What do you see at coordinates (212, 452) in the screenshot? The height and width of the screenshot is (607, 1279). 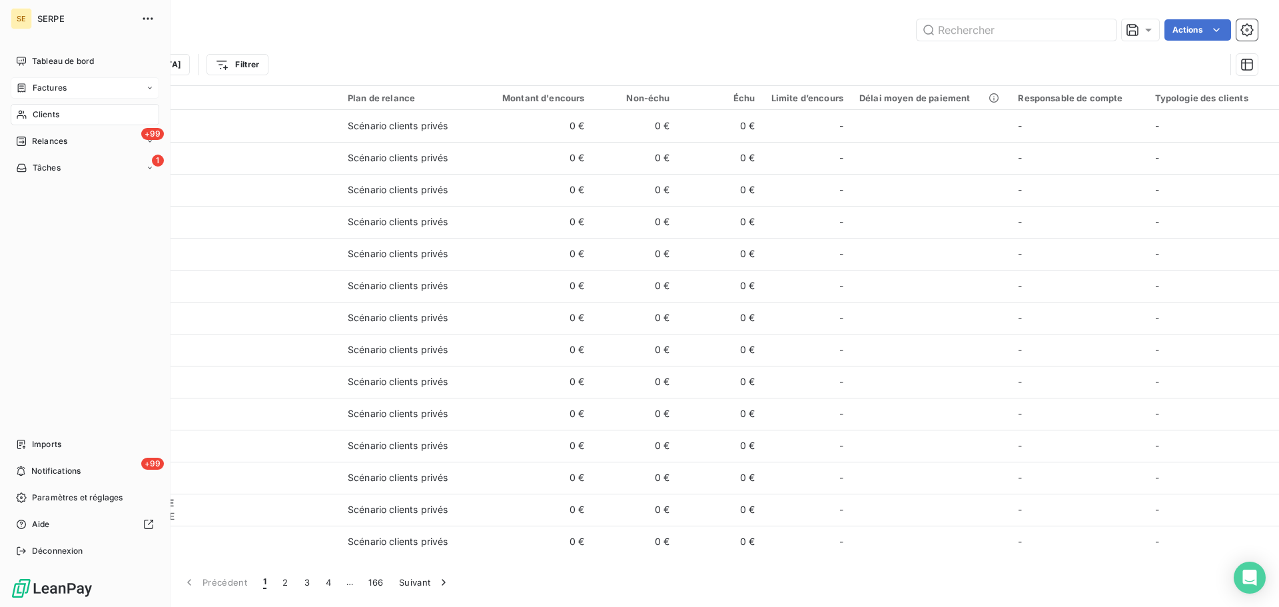 I see `span: 0AGATESPL` at bounding box center [212, 452].